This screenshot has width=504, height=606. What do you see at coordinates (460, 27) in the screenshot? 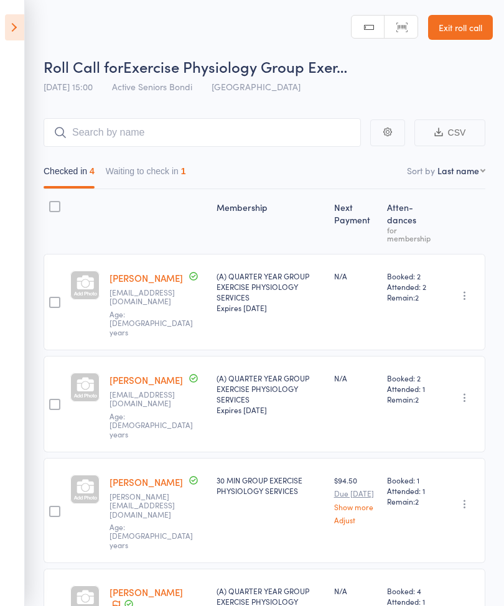
I see `a: Exit roll call` at bounding box center [460, 27].